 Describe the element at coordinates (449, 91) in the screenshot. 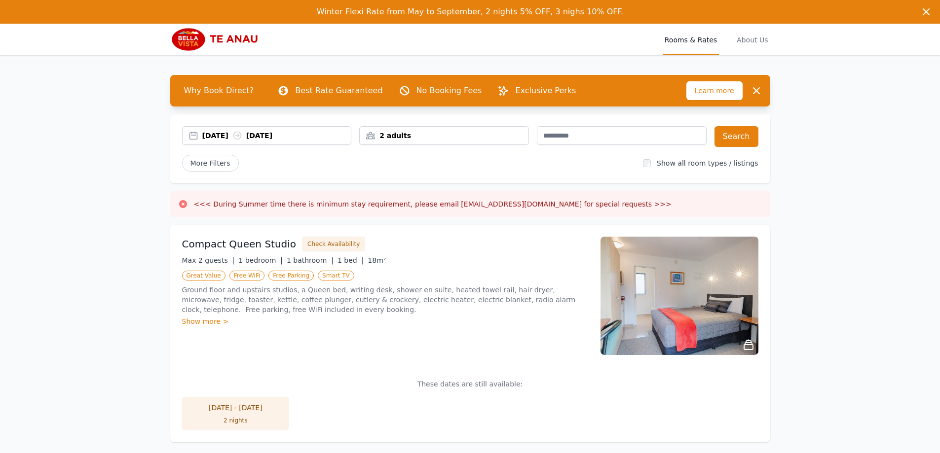

I see `p: No Booking Fees` at that location.